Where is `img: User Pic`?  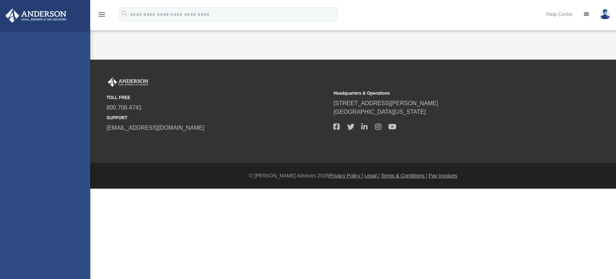
img: User Pic is located at coordinates (605, 14).